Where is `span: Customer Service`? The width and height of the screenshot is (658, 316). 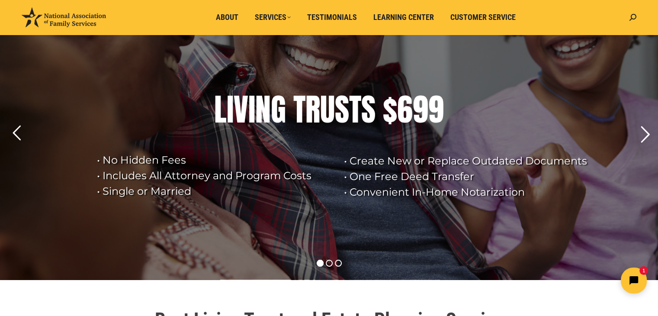
span: Customer Service is located at coordinates (483, 17).